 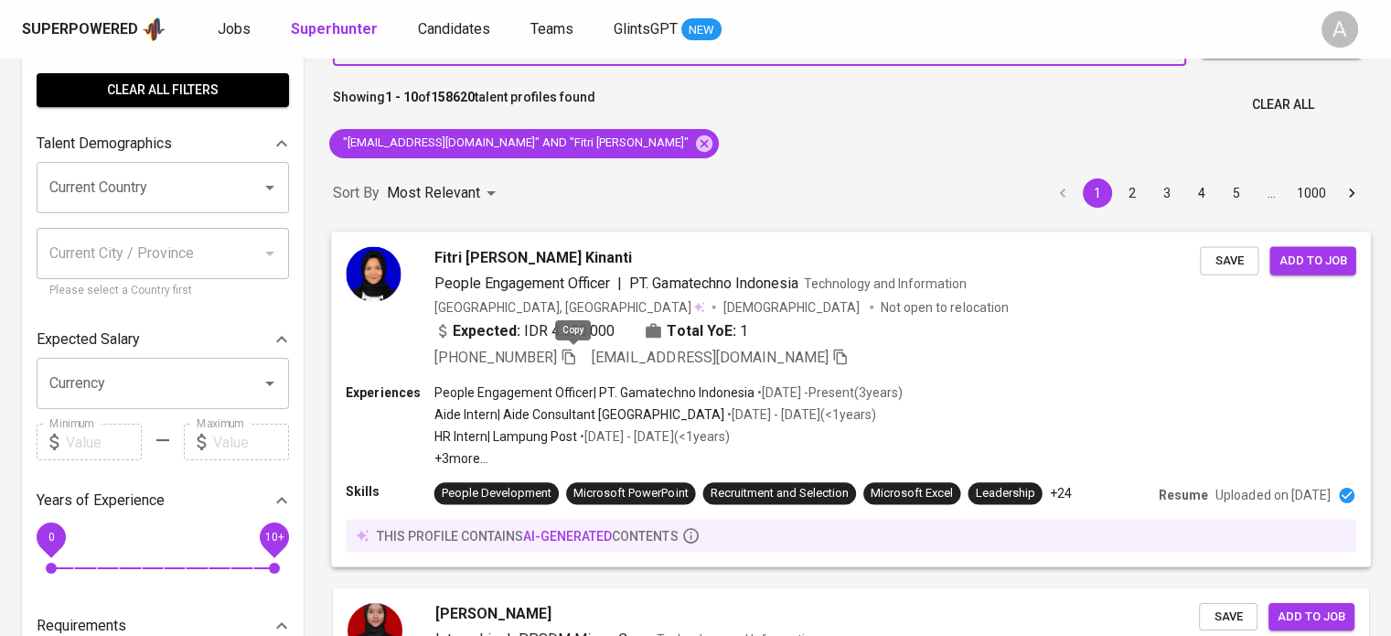 What do you see at coordinates (1202, 193) in the screenshot?
I see `button: Go to page 4` at bounding box center [1202, 193].